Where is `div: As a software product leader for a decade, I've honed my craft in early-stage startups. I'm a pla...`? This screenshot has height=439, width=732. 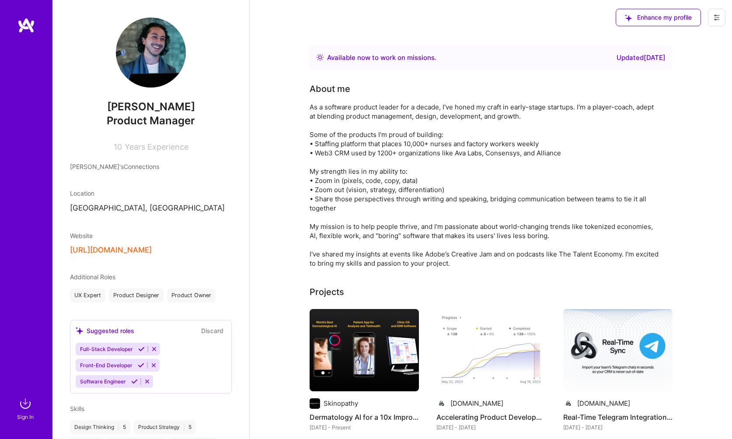 div: As a software product leader for a decade, I've honed my craft in early-stage startups. I'm a pla... is located at coordinates (485, 185).